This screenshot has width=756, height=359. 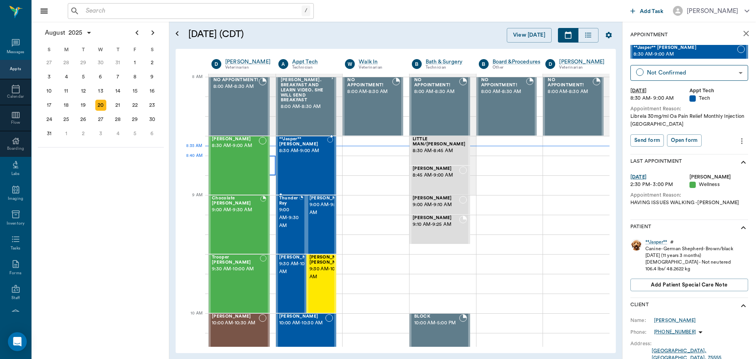 I want to click on div: Veterinarian, so click(x=248, y=67).